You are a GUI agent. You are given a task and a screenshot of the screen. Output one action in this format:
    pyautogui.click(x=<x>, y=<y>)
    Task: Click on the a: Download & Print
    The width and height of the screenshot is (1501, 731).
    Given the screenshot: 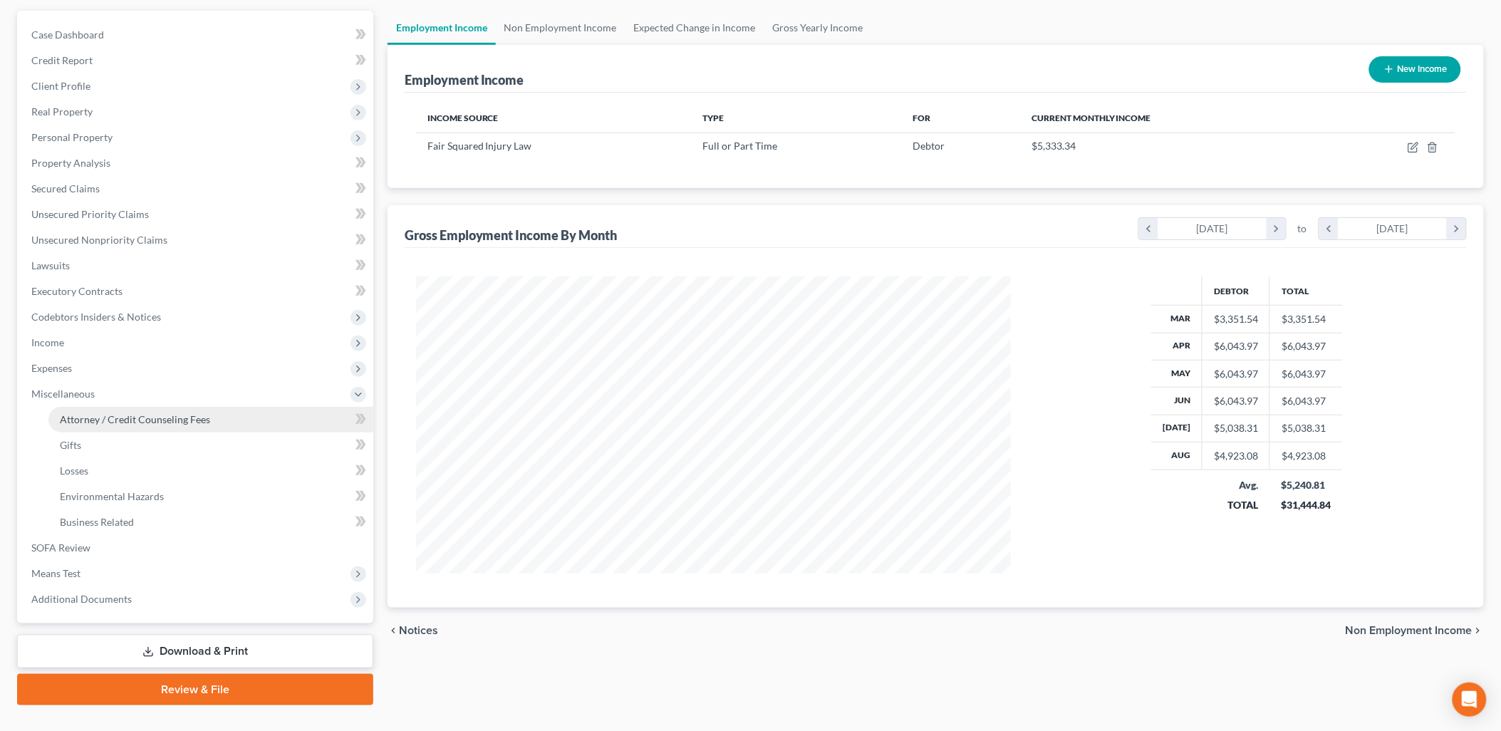 What is the action you would take?
    pyautogui.click(x=195, y=651)
    